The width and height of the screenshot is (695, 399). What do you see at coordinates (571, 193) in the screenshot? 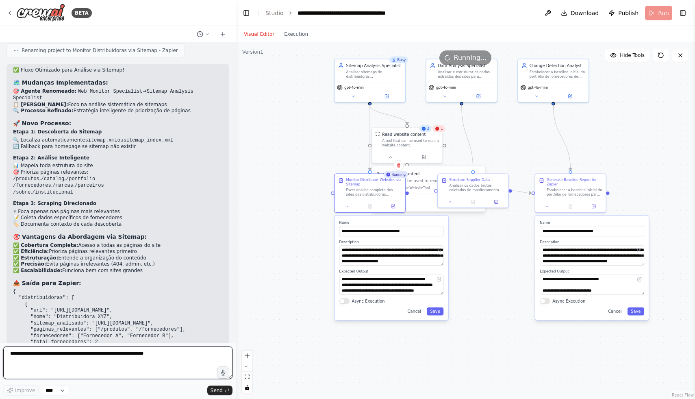
I see `div: Generate Baseline Report for ZapierEstabelecer a baseline inicial do portfólio de fornecedores pa...` at bounding box center [571, 193].